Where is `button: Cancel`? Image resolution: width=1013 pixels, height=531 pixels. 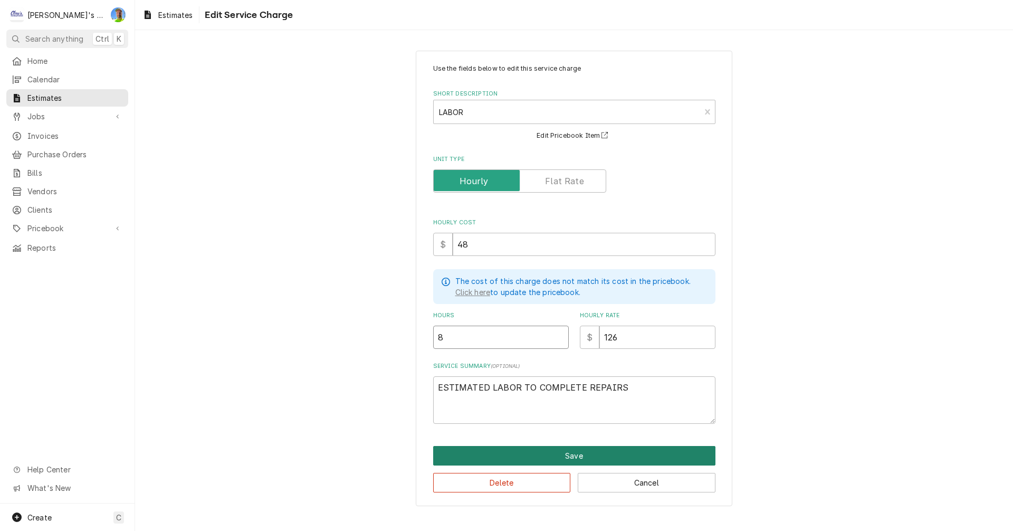 button: Cancel is located at coordinates (646, 482).